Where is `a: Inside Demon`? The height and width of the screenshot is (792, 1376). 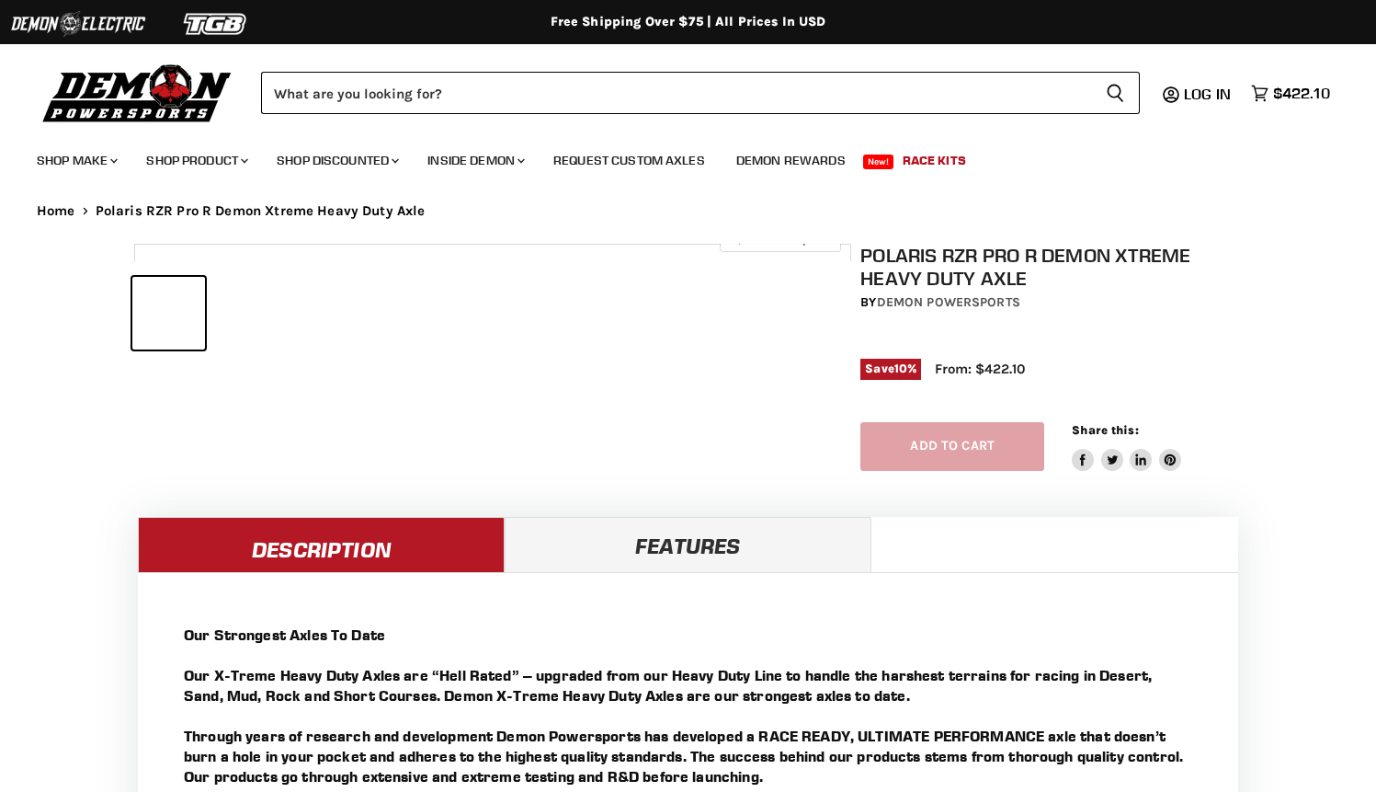 a: Inside Demon is located at coordinates (474, 160).